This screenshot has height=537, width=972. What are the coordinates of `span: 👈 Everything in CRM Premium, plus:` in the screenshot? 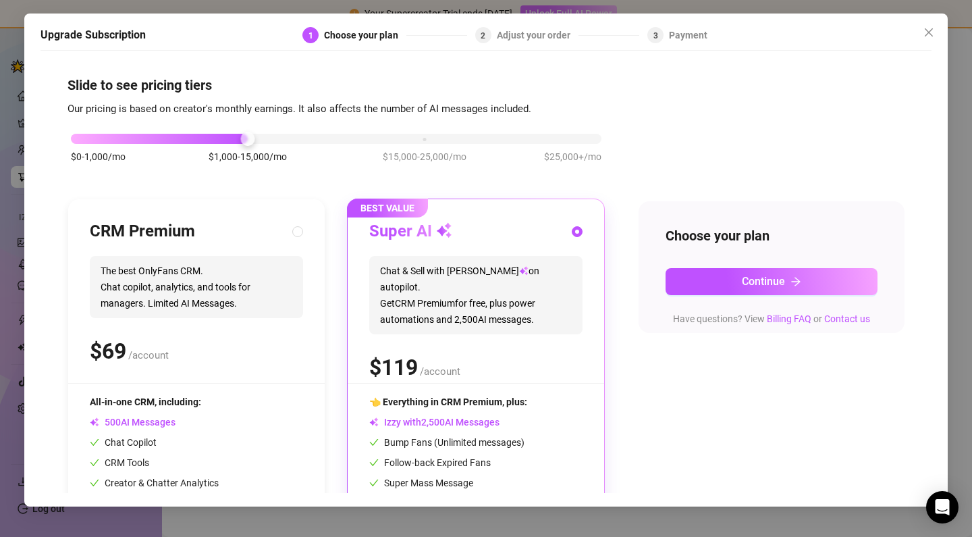 It's located at (448, 402).